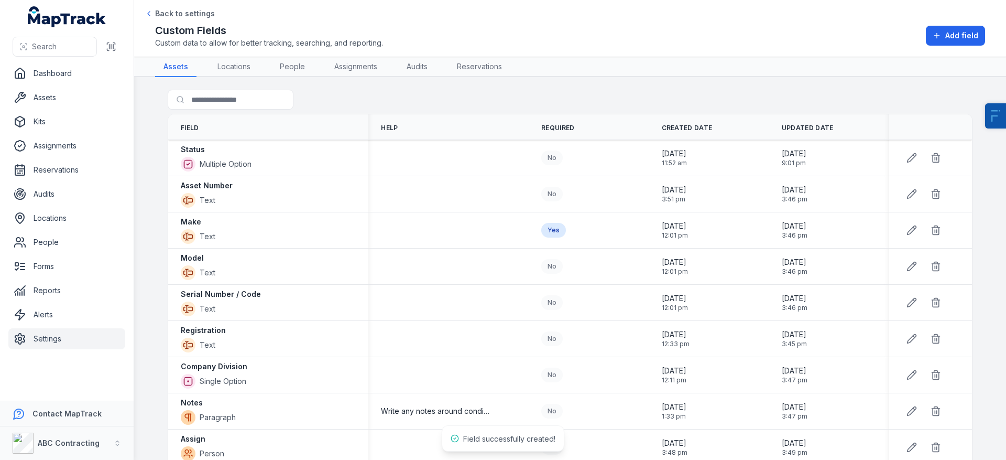 This screenshot has height=460, width=1006. I want to click on span: 11:52 am, so click(674, 163).